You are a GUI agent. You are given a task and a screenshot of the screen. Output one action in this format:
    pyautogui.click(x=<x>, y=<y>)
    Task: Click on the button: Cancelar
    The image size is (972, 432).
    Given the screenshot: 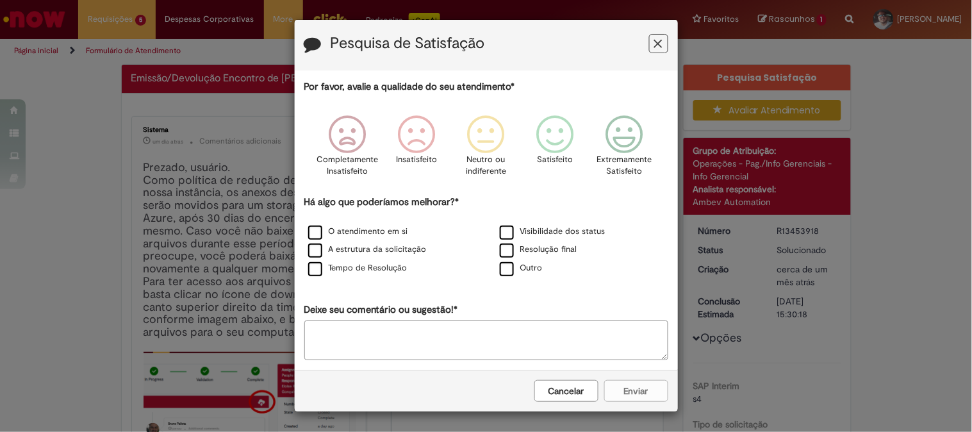 What is the action you would take?
    pyautogui.click(x=567, y=391)
    